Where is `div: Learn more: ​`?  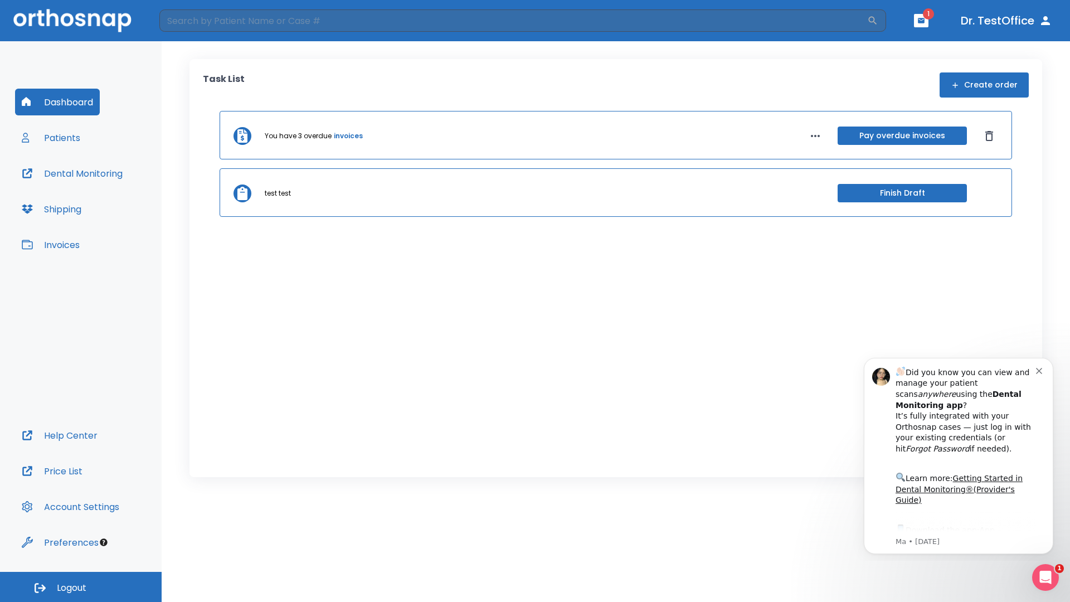 div: Learn more: ​ is located at coordinates (119, 146).